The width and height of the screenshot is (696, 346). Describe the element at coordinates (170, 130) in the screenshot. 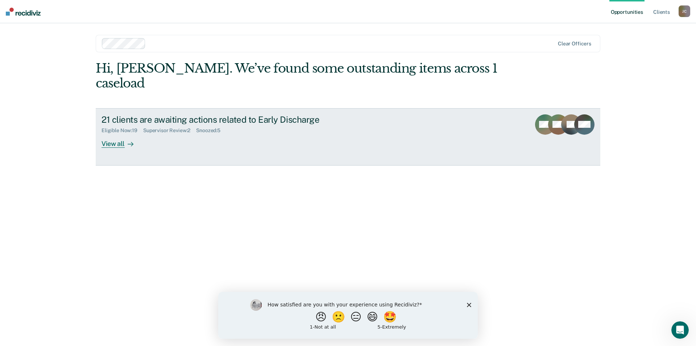

I see `div: Supervisor Review : 2` at that location.